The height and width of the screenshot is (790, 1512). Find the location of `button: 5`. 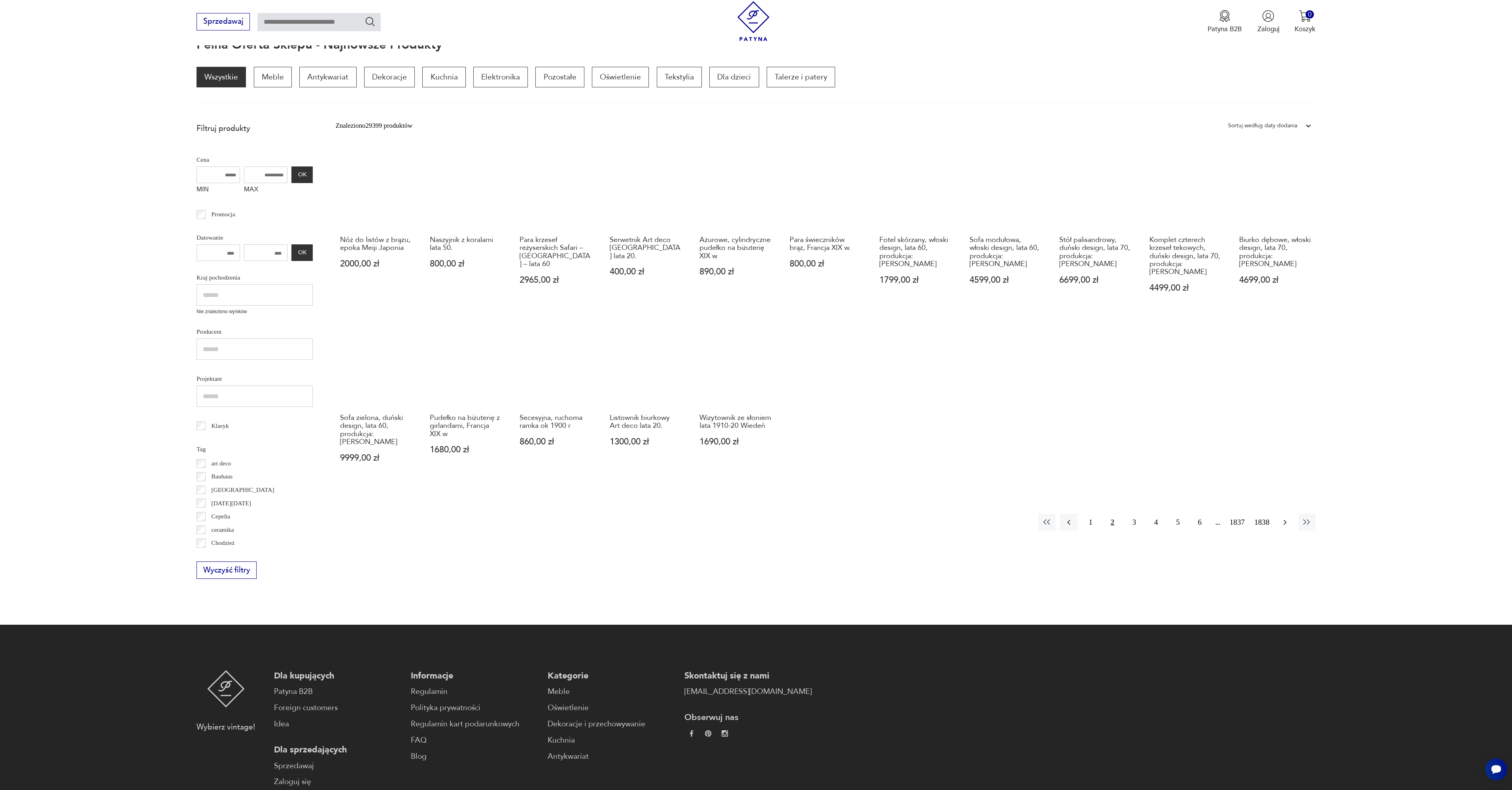

button: 5 is located at coordinates (1177, 522).